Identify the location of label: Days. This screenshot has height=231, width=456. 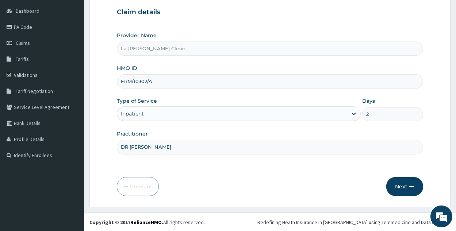
(368, 101).